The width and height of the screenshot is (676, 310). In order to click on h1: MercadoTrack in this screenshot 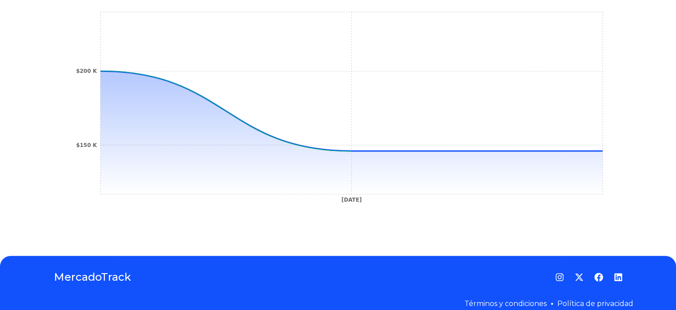, I will do `click(92, 277)`.